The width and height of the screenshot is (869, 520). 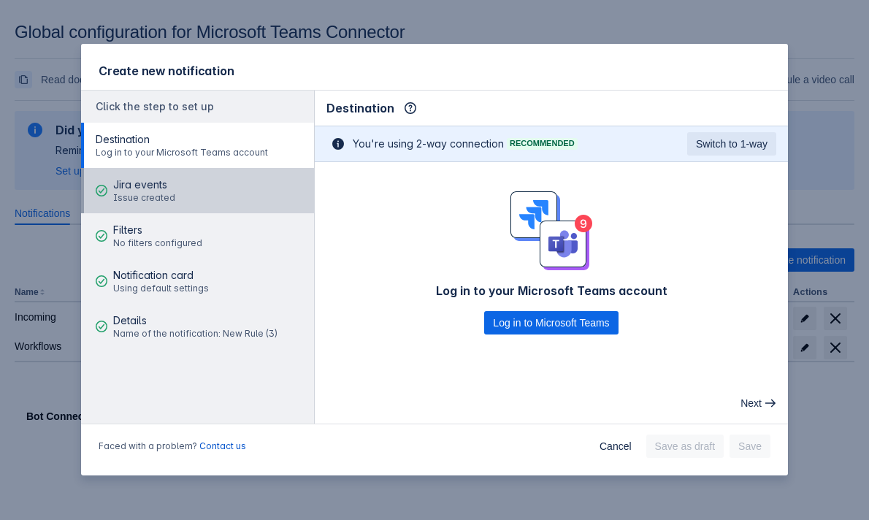 What do you see at coordinates (551, 323) in the screenshot?
I see `button: Log in to Microsoft Teams` at bounding box center [551, 323].